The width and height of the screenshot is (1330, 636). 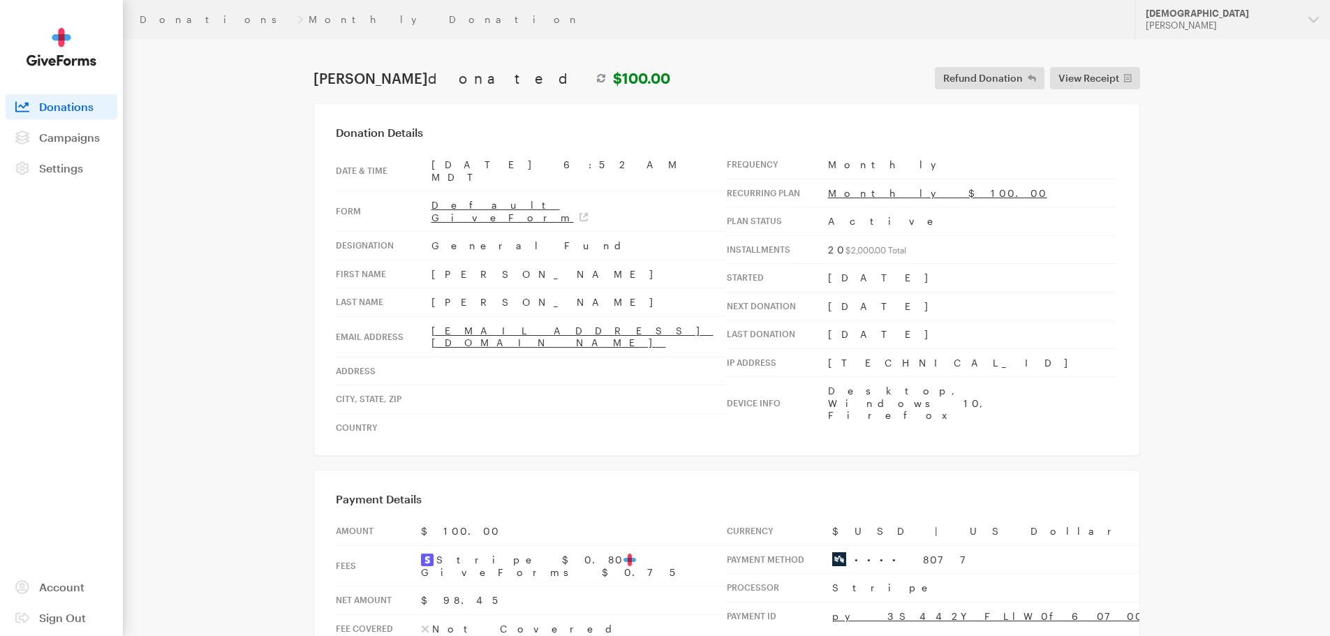 What do you see at coordinates (383, 427) in the screenshot?
I see `th: Country` at bounding box center [383, 427].